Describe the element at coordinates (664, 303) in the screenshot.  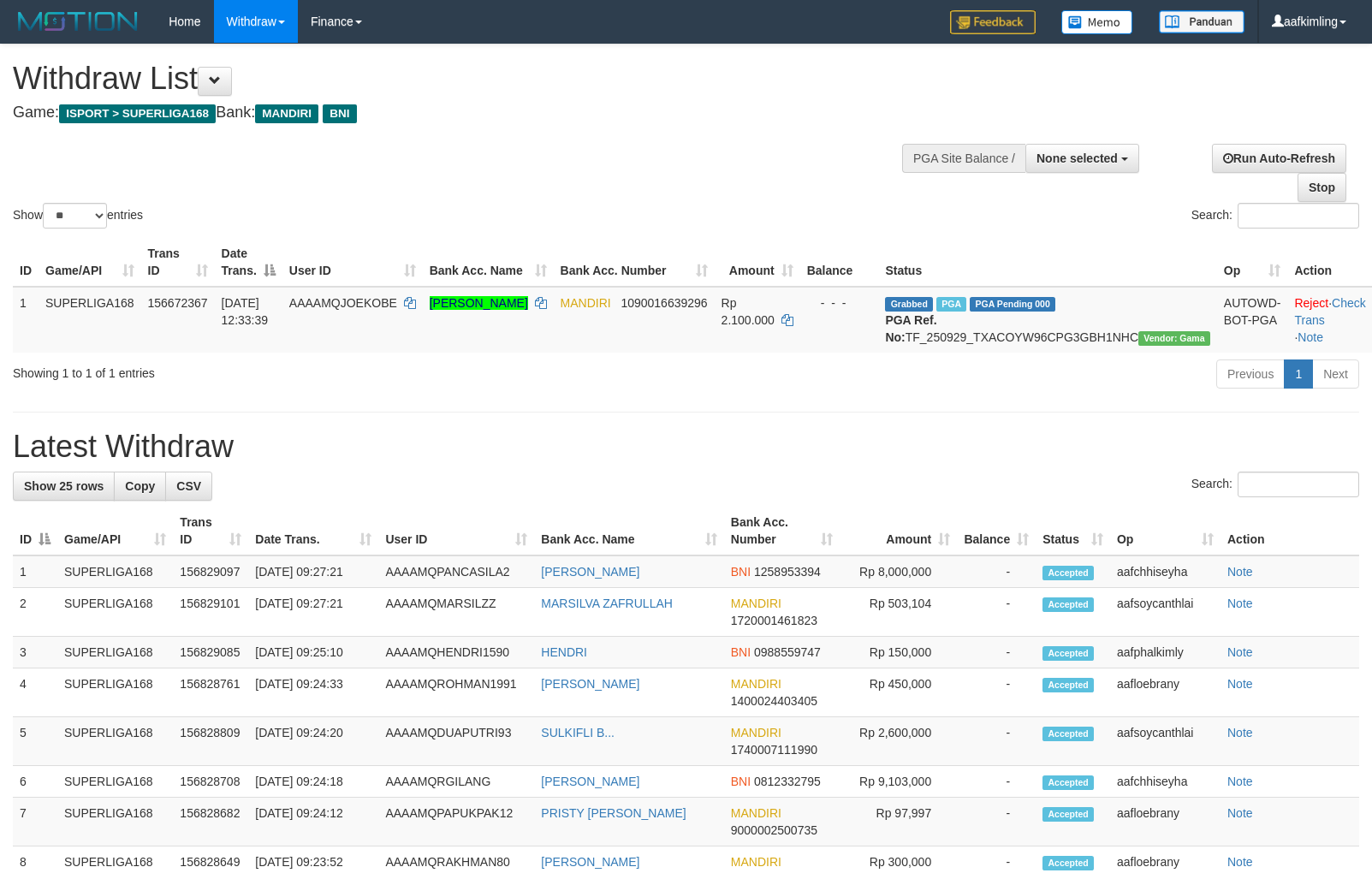
I see `span: Copy 1090016639296 to clipboard` at that location.